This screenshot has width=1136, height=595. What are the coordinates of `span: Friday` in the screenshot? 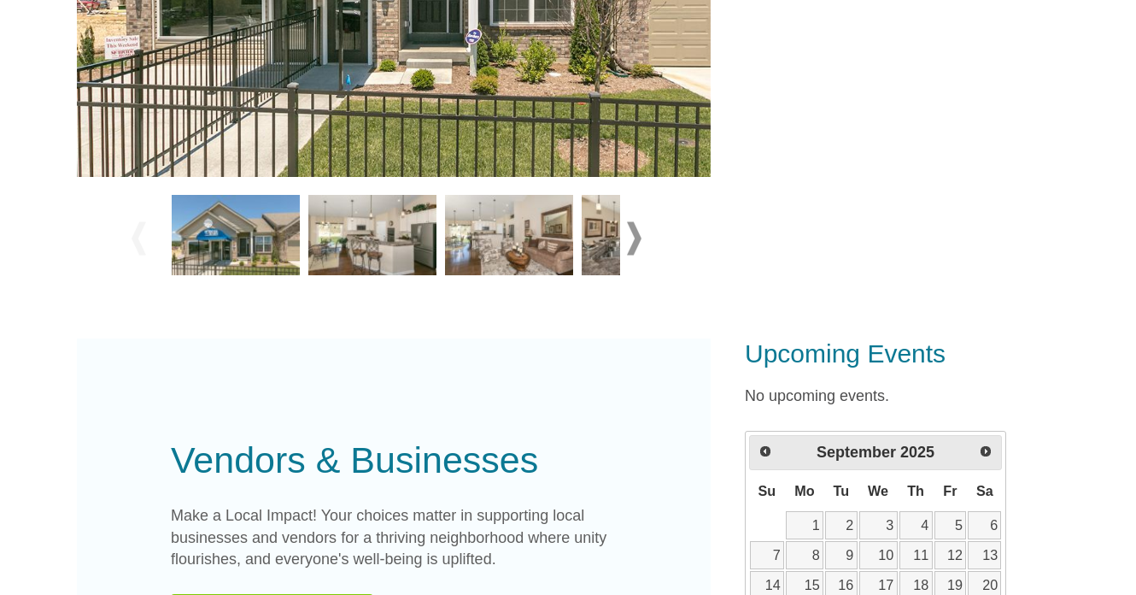 It's located at (950, 490).